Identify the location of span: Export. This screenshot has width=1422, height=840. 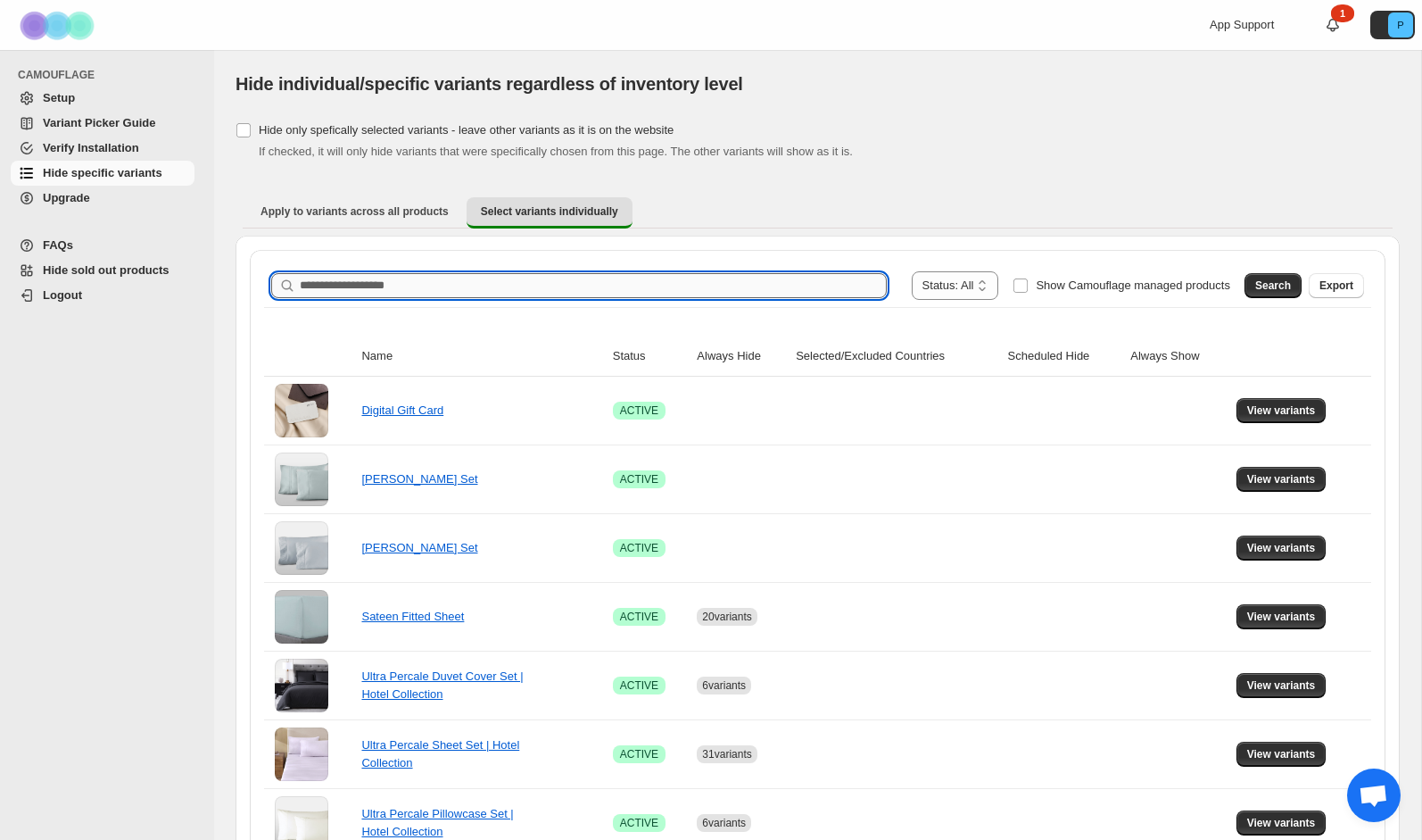
(1337, 286).